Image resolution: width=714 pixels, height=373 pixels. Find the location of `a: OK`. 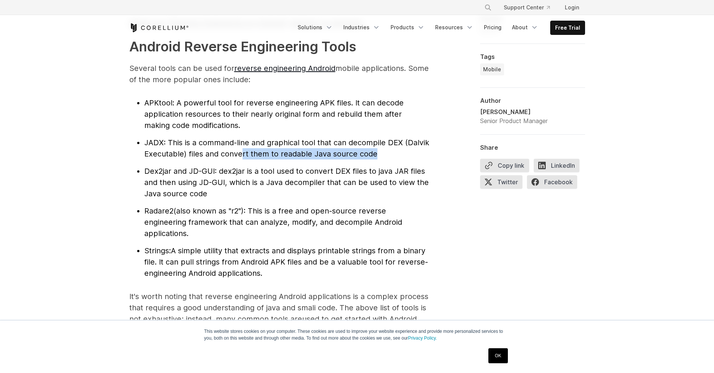

a: OK is located at coordinates (498, 356).